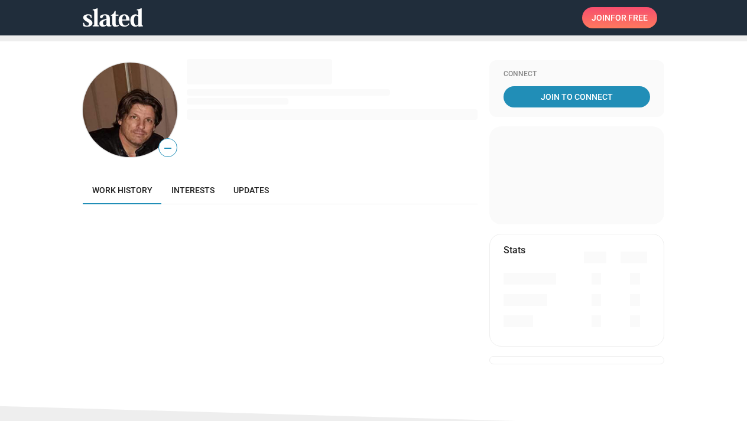  I want to click on div: Connect, so click(577, 74).